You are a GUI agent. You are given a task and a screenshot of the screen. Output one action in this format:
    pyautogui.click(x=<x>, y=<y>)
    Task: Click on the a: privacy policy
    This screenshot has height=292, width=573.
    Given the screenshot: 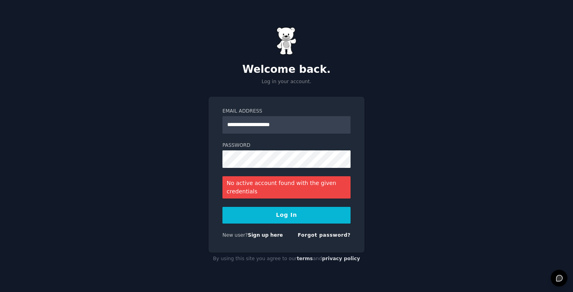 What is the action you would take?
    pyautogui.click(x=341, y=259)
    